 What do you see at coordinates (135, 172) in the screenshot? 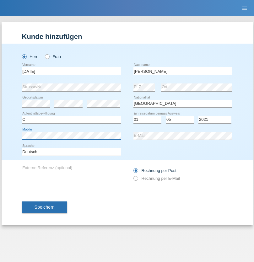
I see `input: Rechnung per Post` at bounding box center [135, 172].